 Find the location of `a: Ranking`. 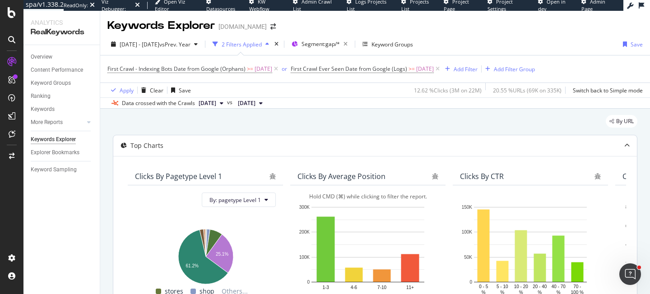

a: Ranking is located at coordinates (62, 96).